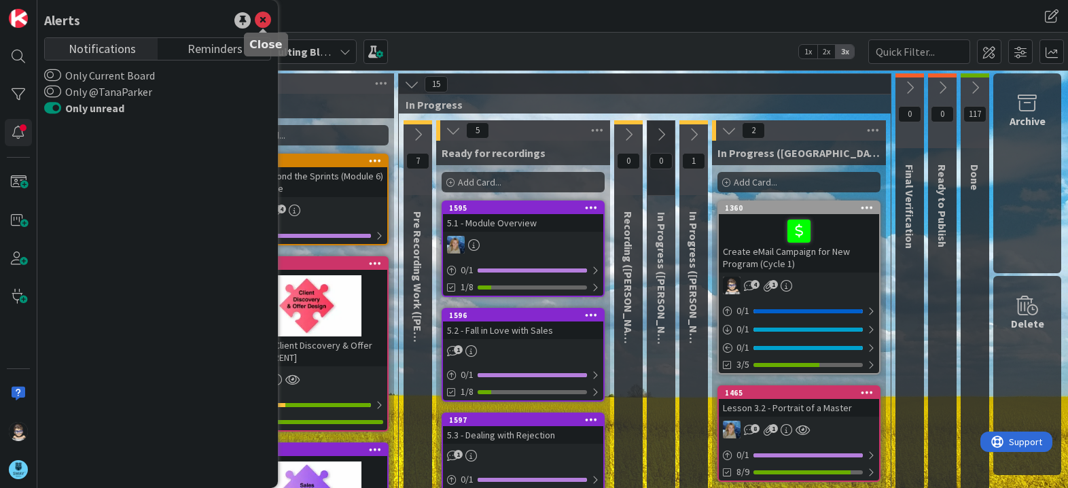 This screenshot has width=1068, height=488. What do you see at coordinates (662, 287) in the screenshot?
I see `span: In Progress (Barb)` at bounding box center [662, 287].